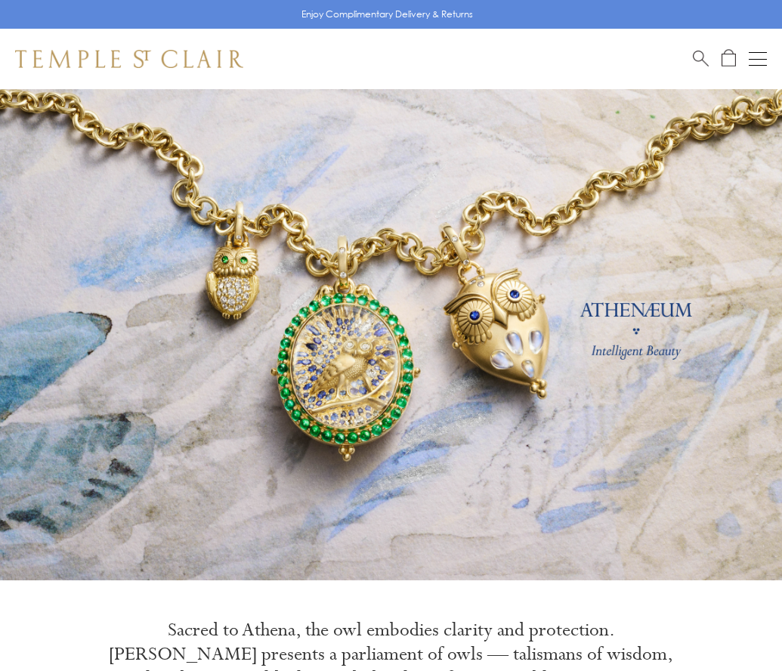 Image resolution: width=782 pixels, height=671 pixels. Describe the element at coordinates (728, 58) in the screenshot. I see `a: Open Shopping Bag` at that location.